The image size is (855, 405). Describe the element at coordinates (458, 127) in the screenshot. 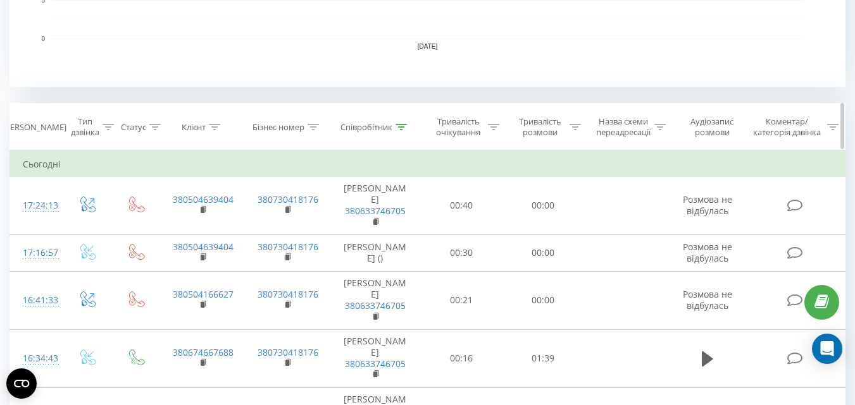

I see `div: Тривалість очікування` at that location.